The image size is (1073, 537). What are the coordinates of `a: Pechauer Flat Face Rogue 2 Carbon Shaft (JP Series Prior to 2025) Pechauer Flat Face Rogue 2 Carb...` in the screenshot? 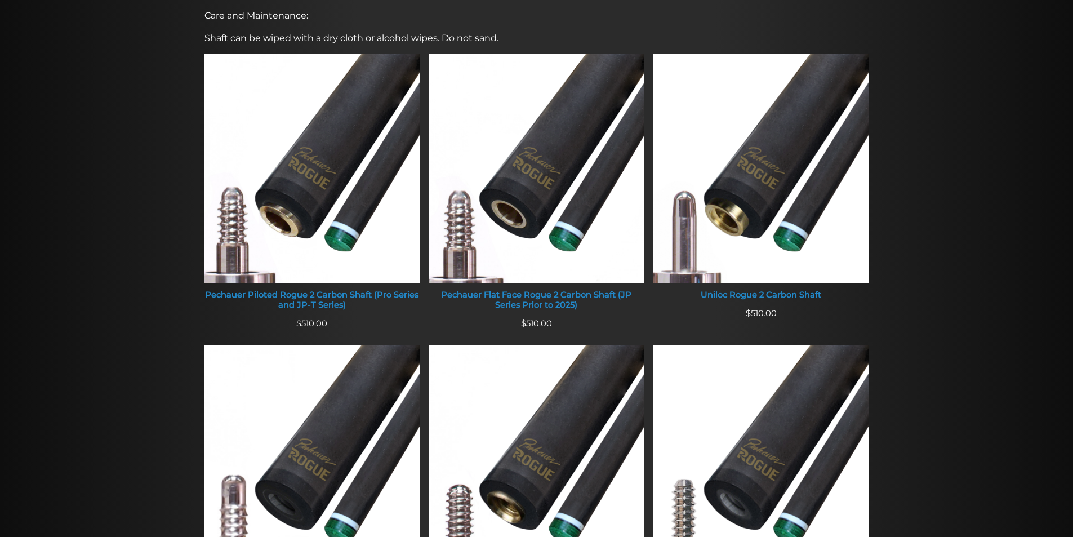 It's located at (536, 185).